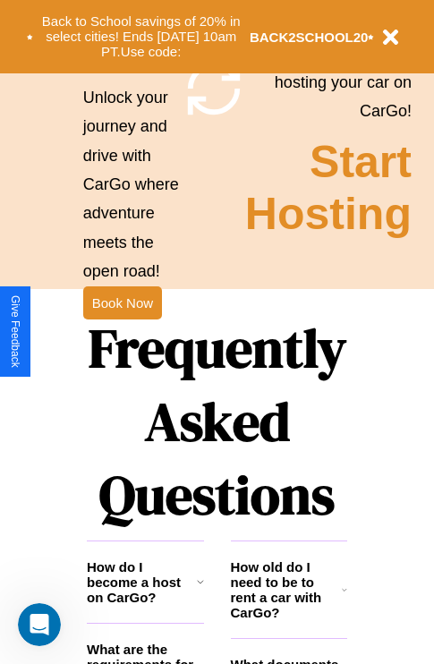  What do you see at coordinates (15, 331) in the screenshot?
I see `div: Give Feedback` at bounding box center [15, 331].